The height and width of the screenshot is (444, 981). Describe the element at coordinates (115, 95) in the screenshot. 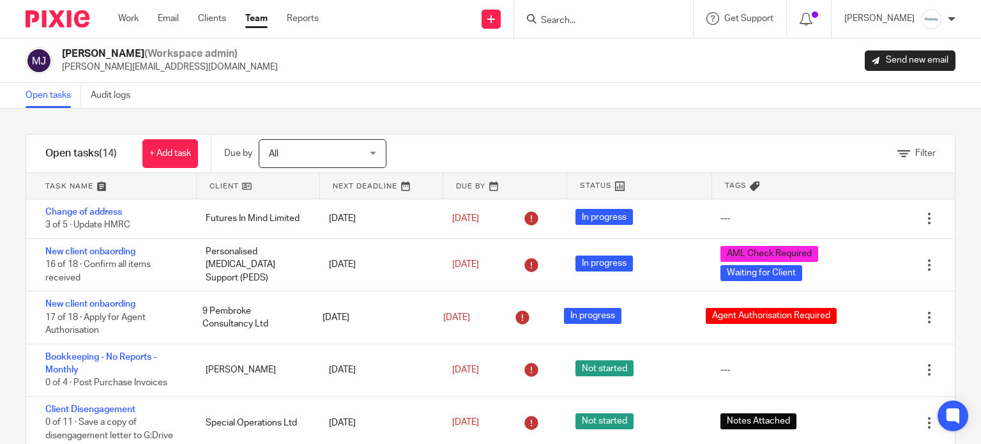

I see `a: Audit logs` at that location.